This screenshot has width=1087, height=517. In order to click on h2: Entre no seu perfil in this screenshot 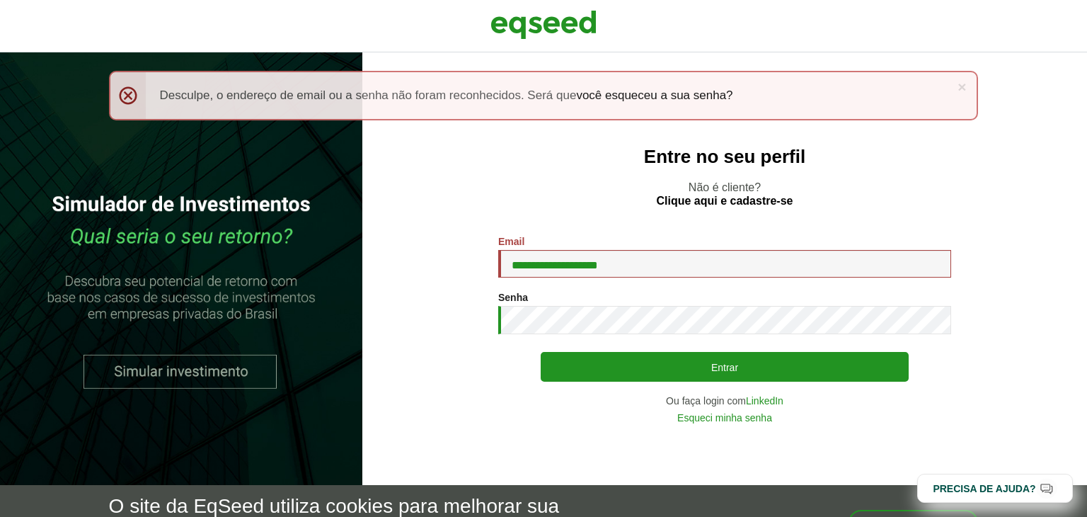, I will do `click(725, 156)`.